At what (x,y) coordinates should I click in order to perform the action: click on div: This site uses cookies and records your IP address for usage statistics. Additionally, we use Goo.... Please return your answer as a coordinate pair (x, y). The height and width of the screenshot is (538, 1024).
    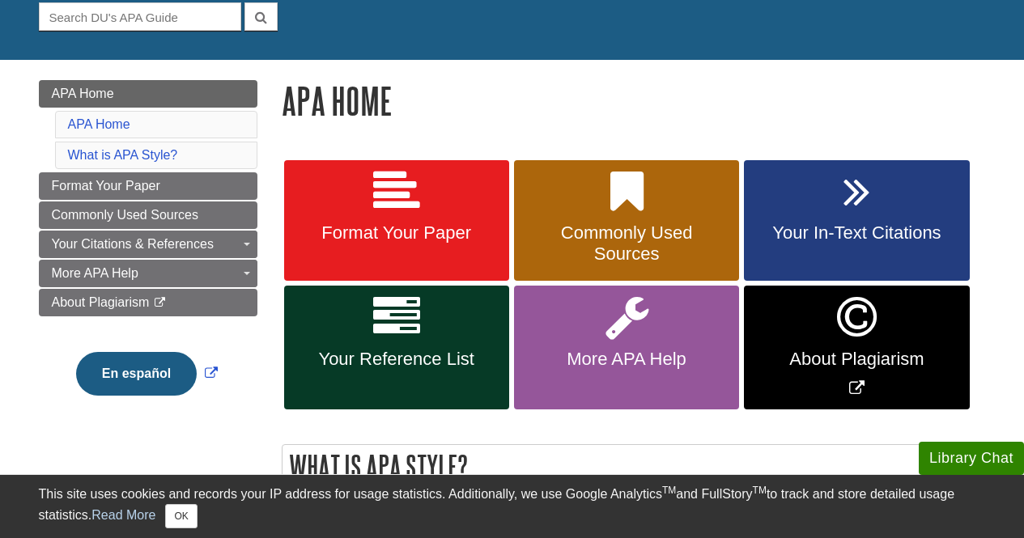
    Looking at the image, I should click on (512, 507).